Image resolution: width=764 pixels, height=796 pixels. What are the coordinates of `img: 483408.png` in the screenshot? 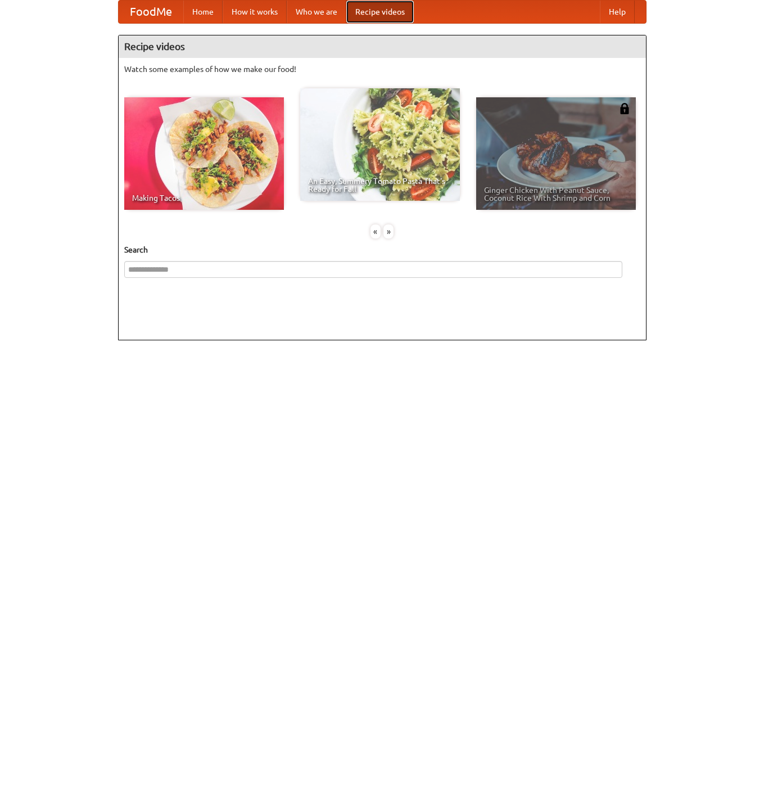 It's located at (625, 109).